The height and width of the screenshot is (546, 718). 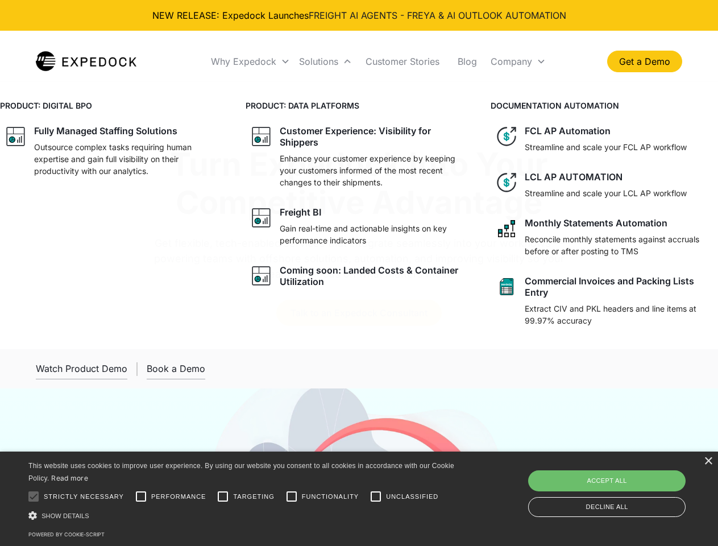 I want to click on span: Unclassified, so click(x=412, y=496).